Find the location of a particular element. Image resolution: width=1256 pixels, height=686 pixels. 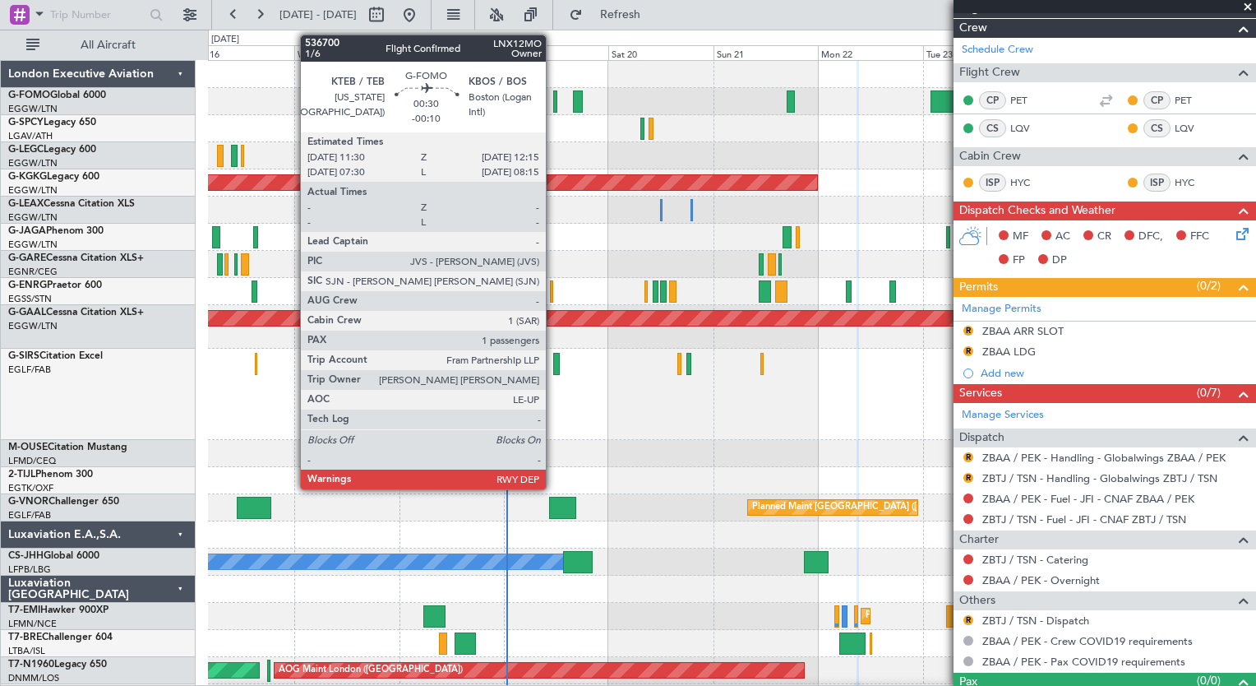

a: EGLF/FAB is located at coordinates (30, 515).